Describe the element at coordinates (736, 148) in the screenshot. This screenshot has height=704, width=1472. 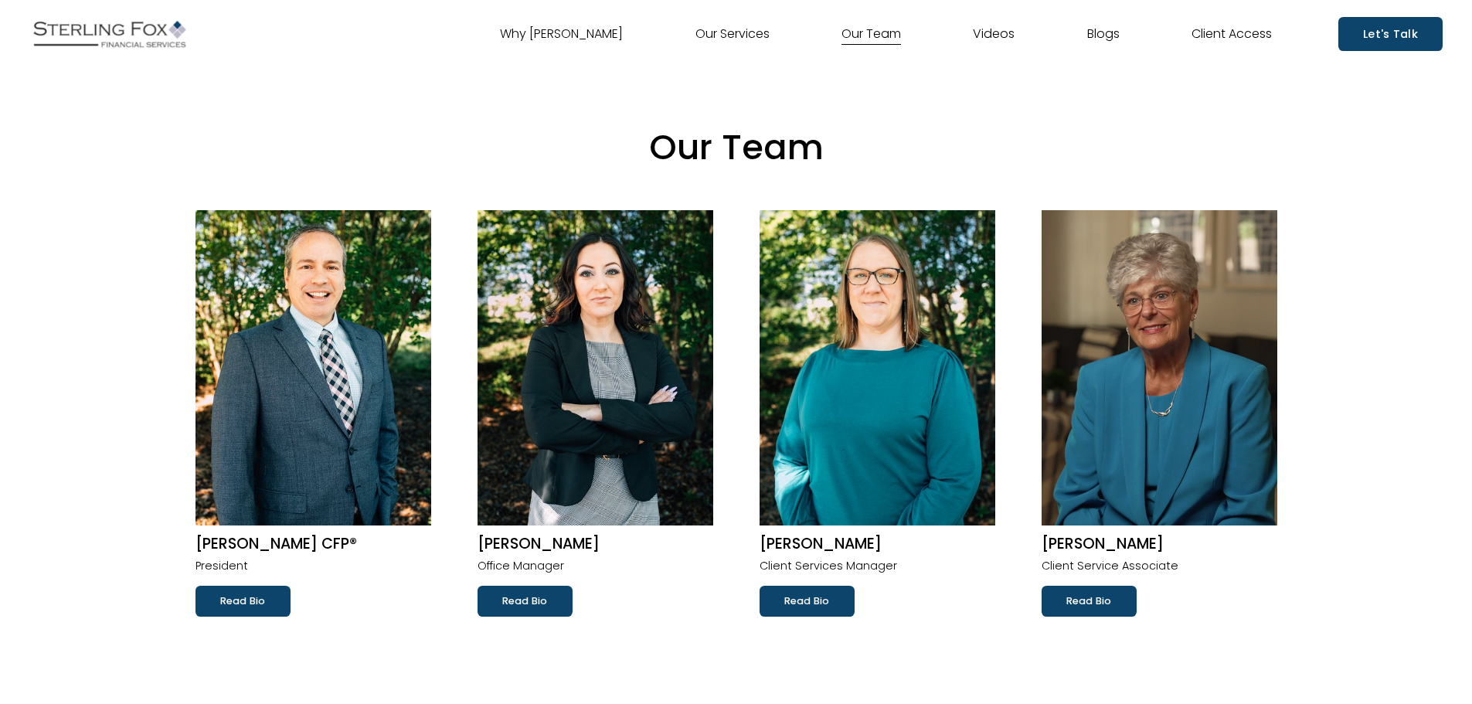
I see `p: Our Team` at that location.